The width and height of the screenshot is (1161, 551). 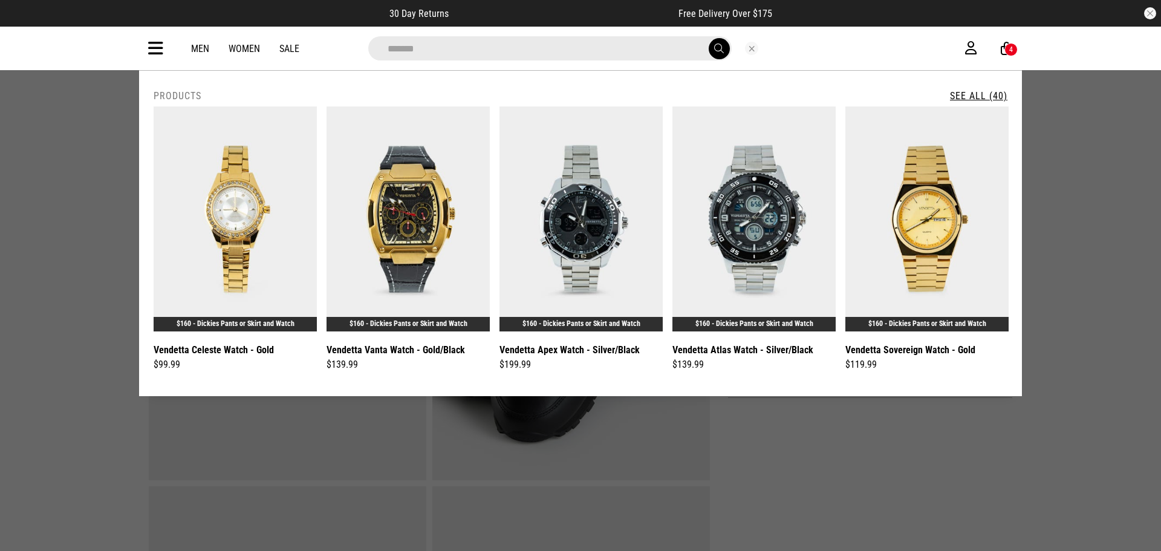 I want to click on img: Vendetta Atlas Watch - Silver/black in Silver, so click(x=754, y=219).